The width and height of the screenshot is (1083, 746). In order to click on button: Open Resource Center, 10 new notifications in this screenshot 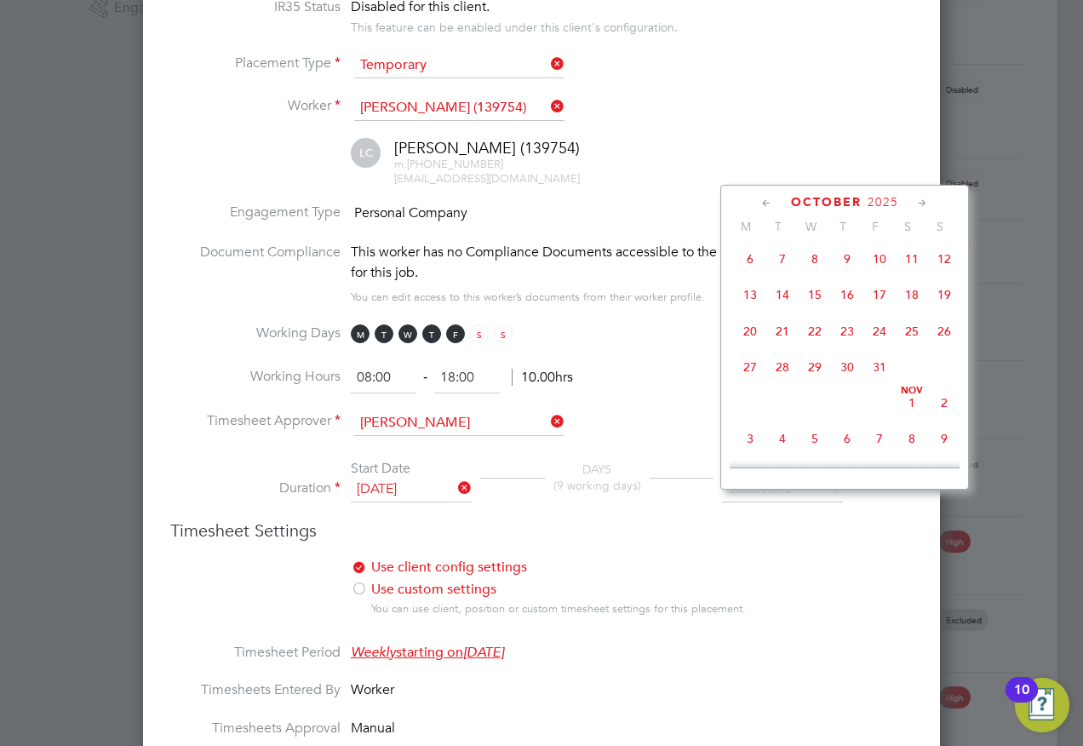, I will do `click(1042, 705)`.